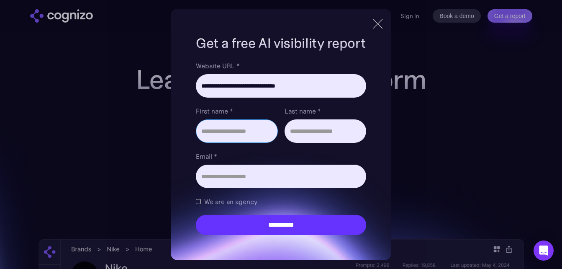 Image resolution: width=562 pixels, height=269 pixels. What do you see at coordinates (543, 250) in the screenshot?
I see `div: Open Intercom Messenger` at bounding box center [543, 250].